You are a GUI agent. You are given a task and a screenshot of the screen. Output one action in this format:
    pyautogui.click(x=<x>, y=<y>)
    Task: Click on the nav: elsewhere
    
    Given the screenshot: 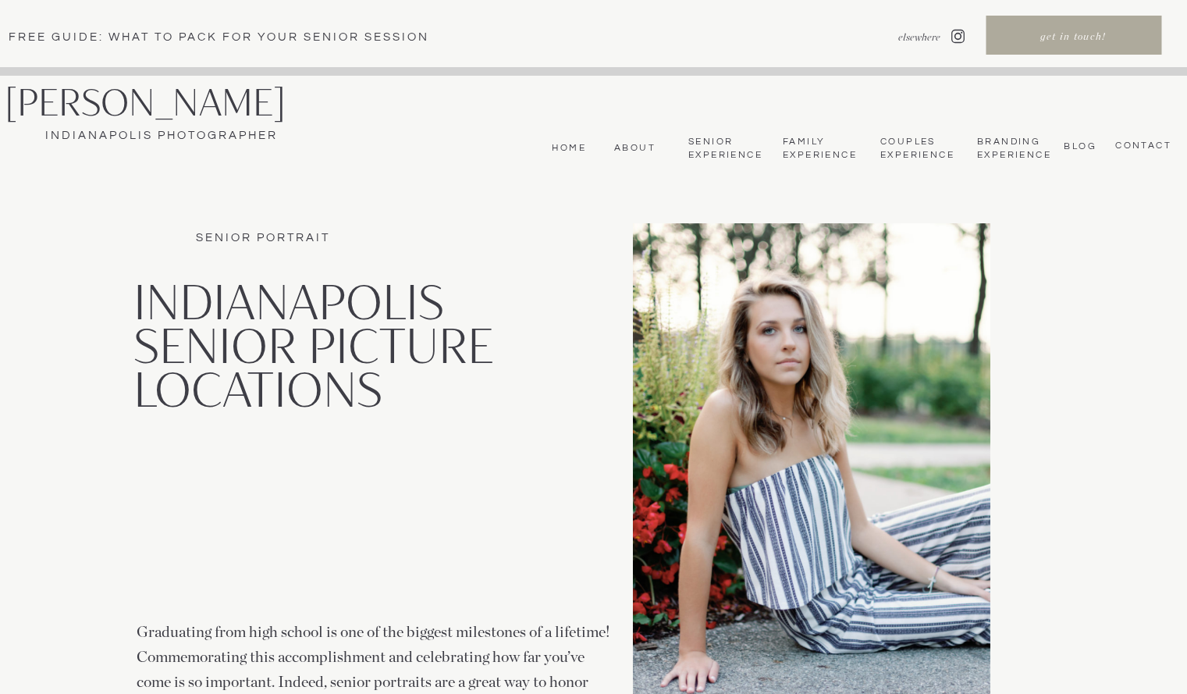 What is the action you would take?
    pyautogui.click(x=900, y=37)
    